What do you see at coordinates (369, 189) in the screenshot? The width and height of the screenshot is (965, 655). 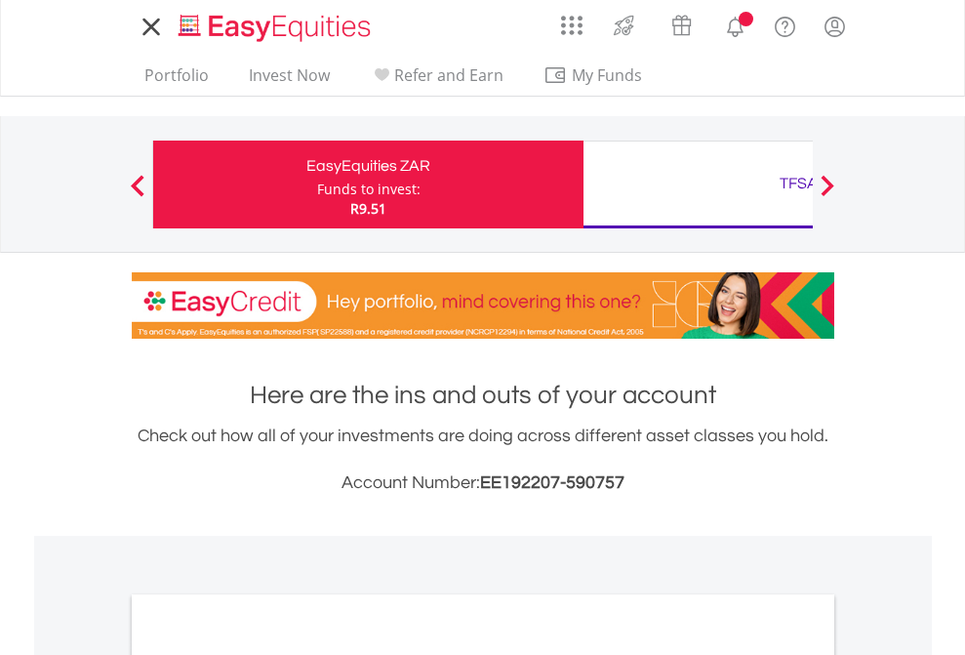 I see `div: Funds to invest:` at bounding box center [369, 189].